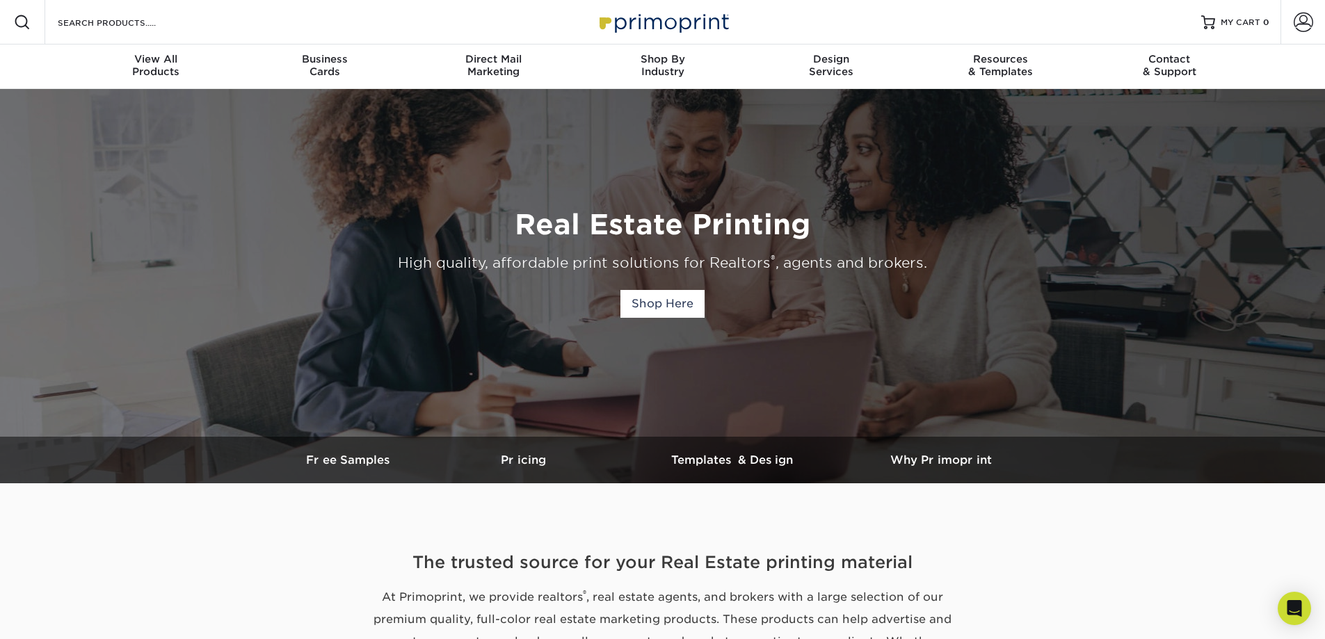 This screenshot has width=1325, height=639. Describe the element at coordinates (662, 304) in the screenshot. I see `a: Shop Here` at that location.